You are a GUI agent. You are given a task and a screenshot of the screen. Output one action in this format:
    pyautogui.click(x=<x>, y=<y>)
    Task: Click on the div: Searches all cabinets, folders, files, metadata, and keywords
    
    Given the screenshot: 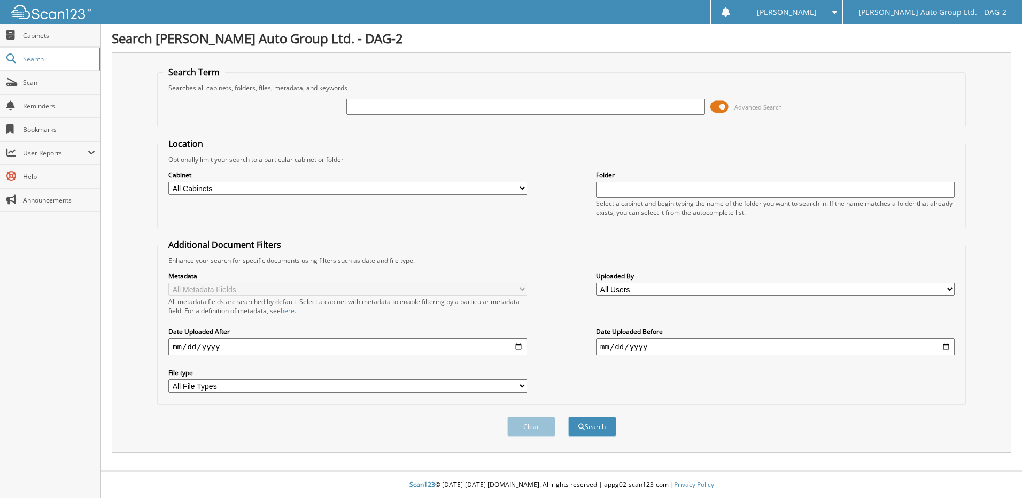 What is the action you would take?
    pyautogui.click(x=561, y=88)
    